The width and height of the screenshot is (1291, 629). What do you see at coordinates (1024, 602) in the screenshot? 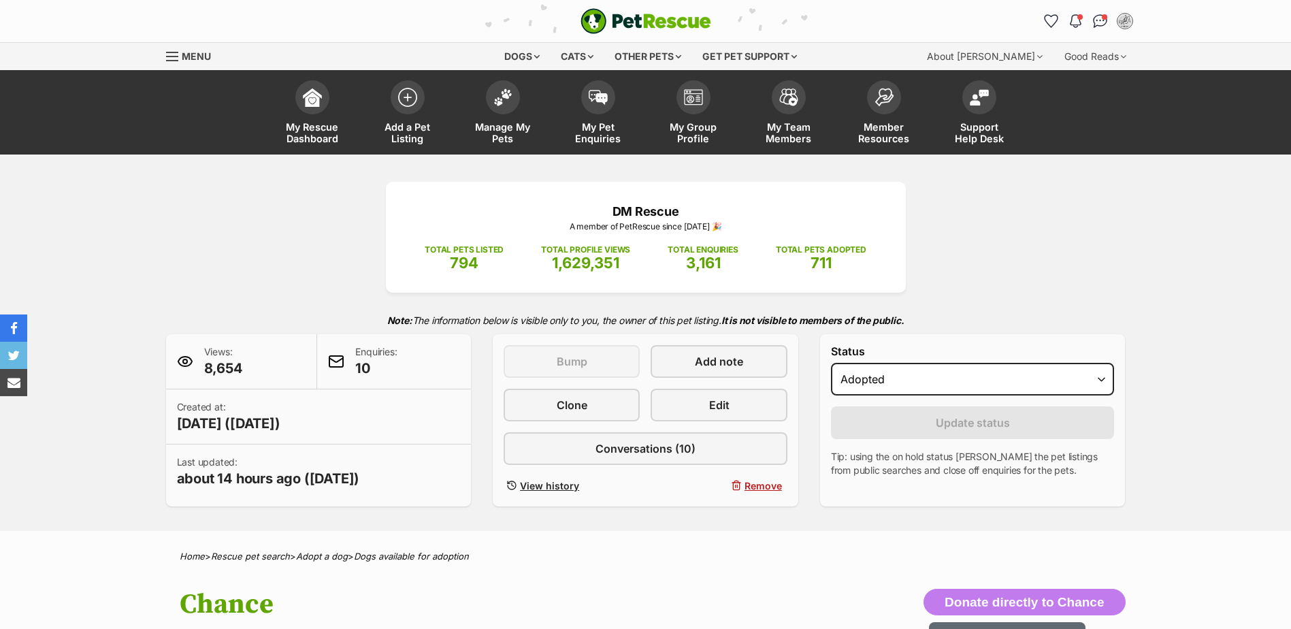
I see `button: Donate directly to Chance` at bounding box center [1024, 602].